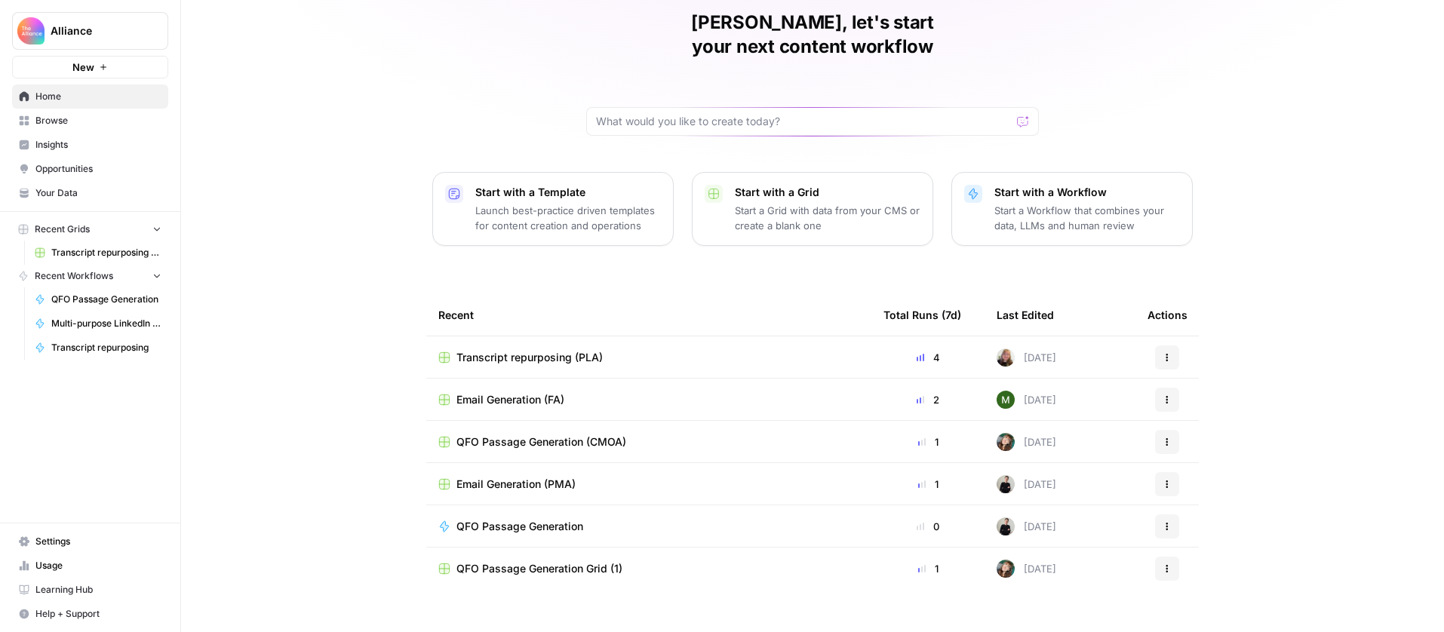 This screenshot has width=1444, height=632. What do you see at coordinates (62, 229) in the screenshot?
I see `span: Recent Grids` at bounding box center [62, 229].